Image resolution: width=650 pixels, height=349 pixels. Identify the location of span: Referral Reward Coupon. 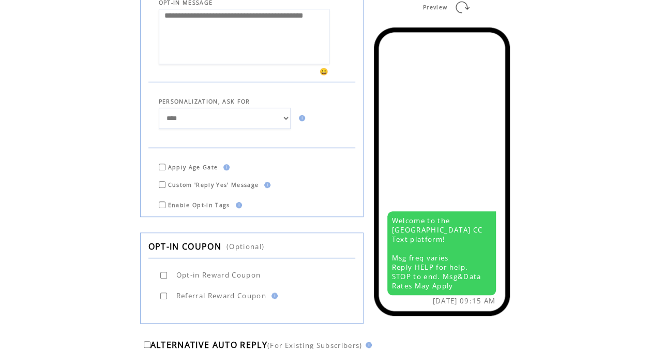
(221, 295).